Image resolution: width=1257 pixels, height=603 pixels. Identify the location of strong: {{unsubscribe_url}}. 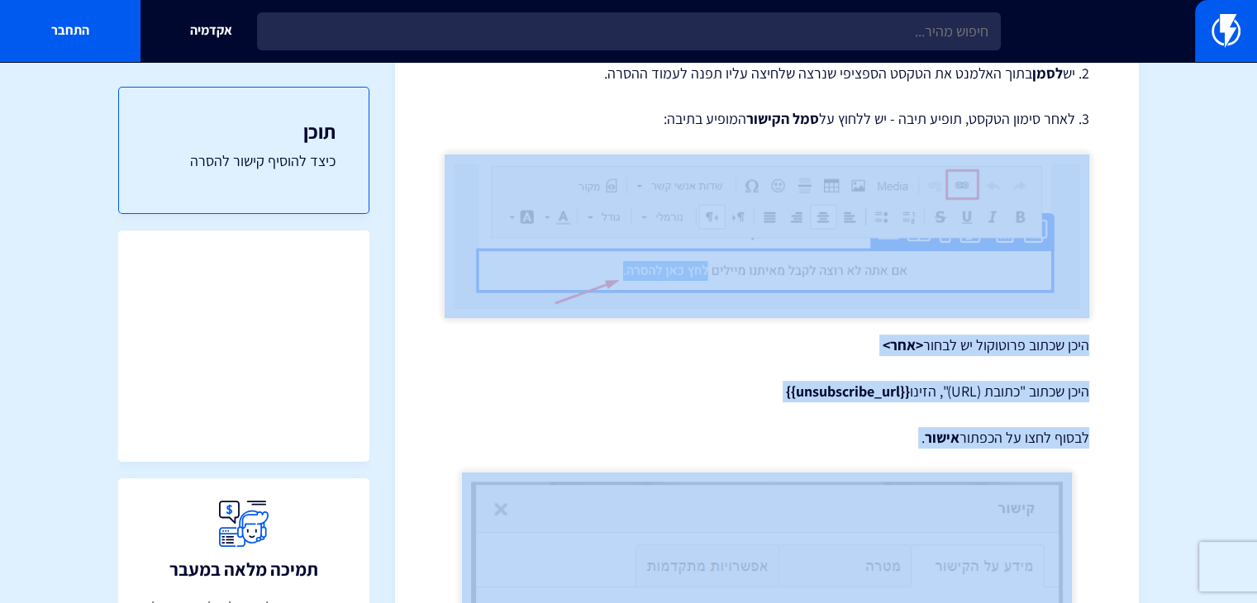
(848, 391).